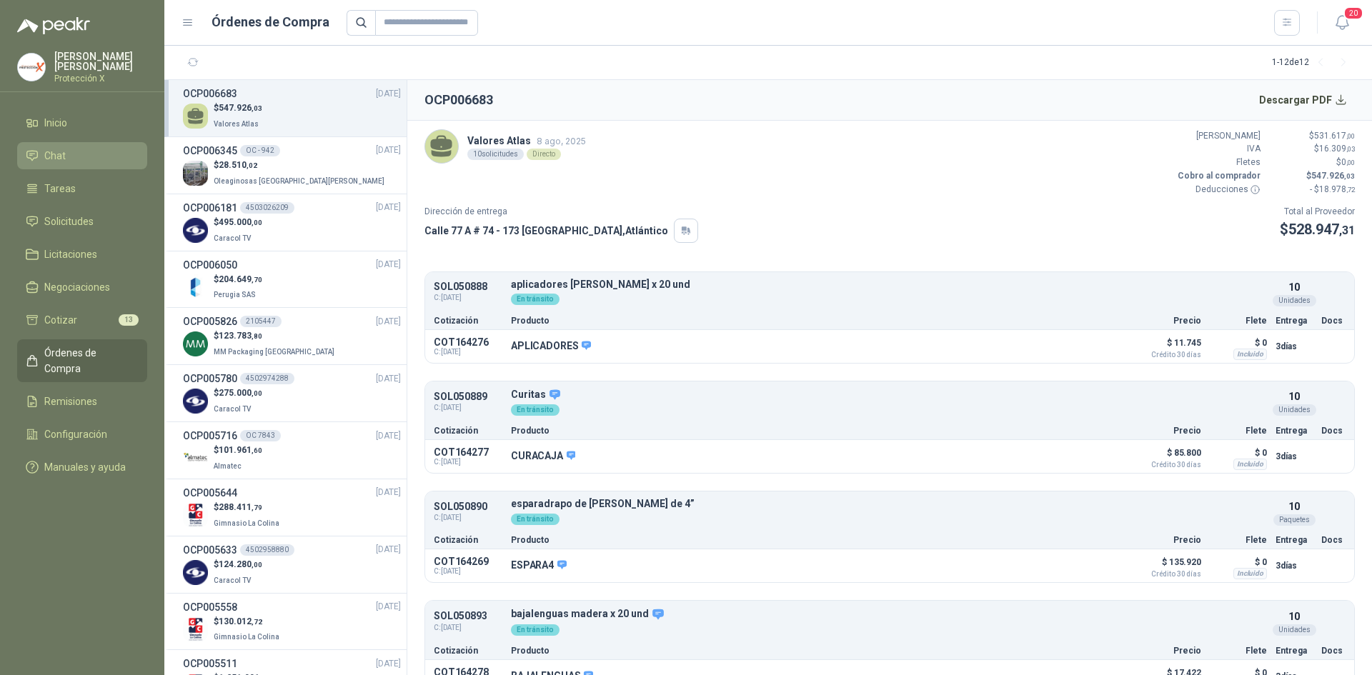 The width and height of the screenshot is (1372, 675). What do you see at coordinates (535, 519) in the screenshot?
I see `div: En tránsito` at bounding box center [535, 519].